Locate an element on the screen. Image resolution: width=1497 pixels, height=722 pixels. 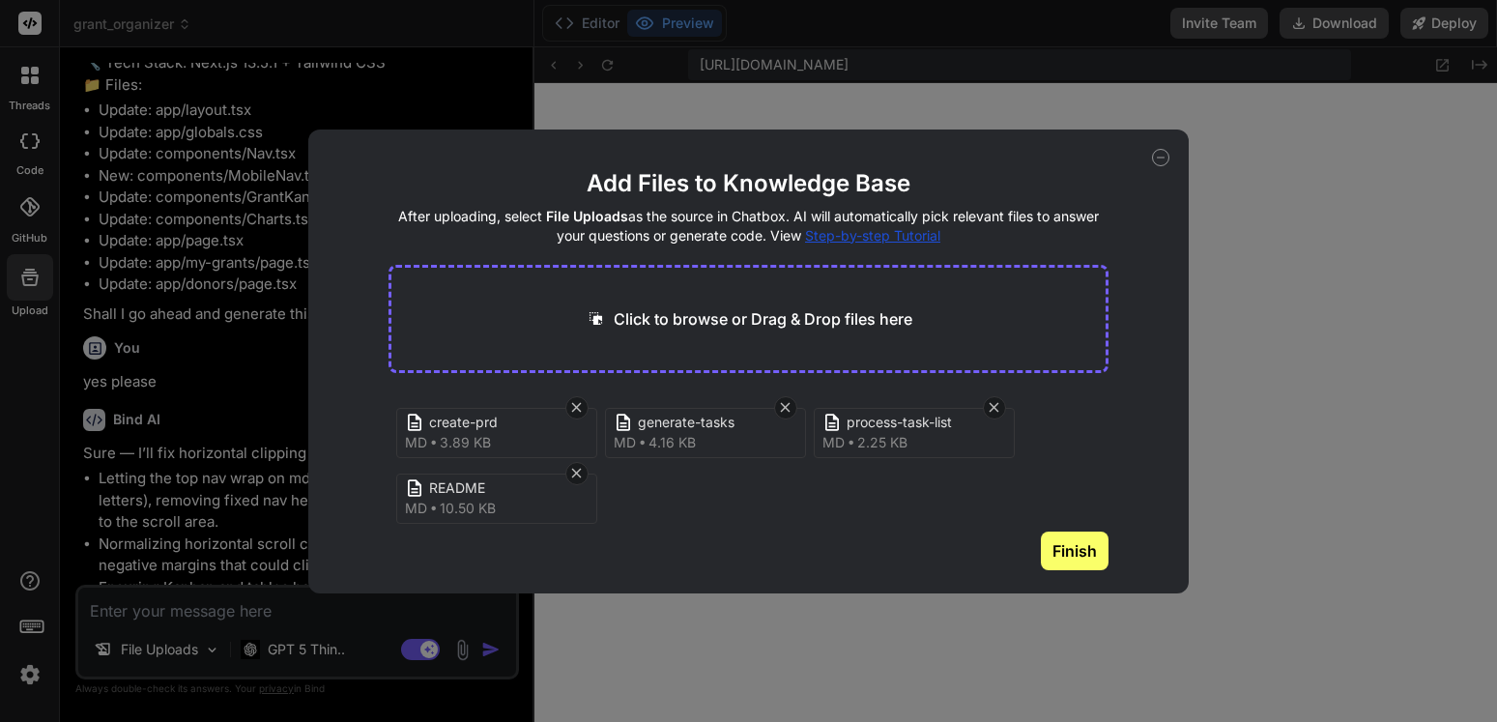
span: File Uploads is located at coordinates (587, 216).